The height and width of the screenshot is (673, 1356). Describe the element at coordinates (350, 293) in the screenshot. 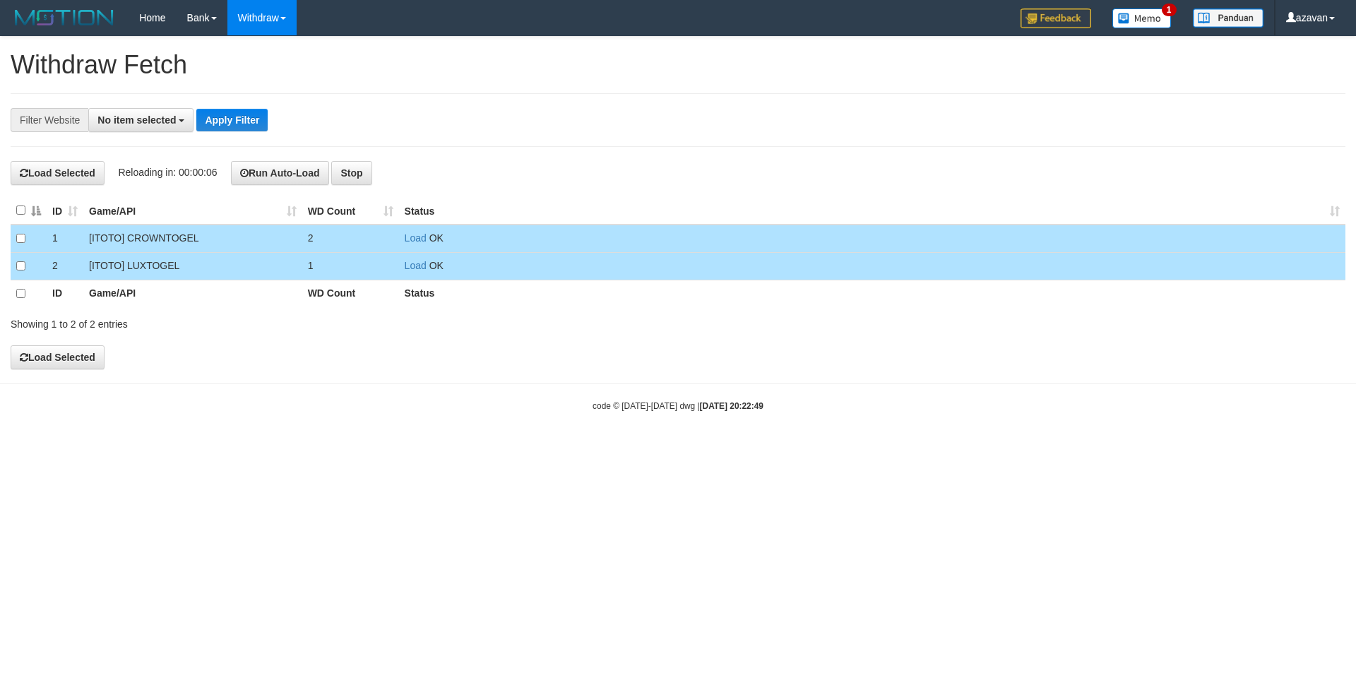

I see `th: WD Count` at that location.